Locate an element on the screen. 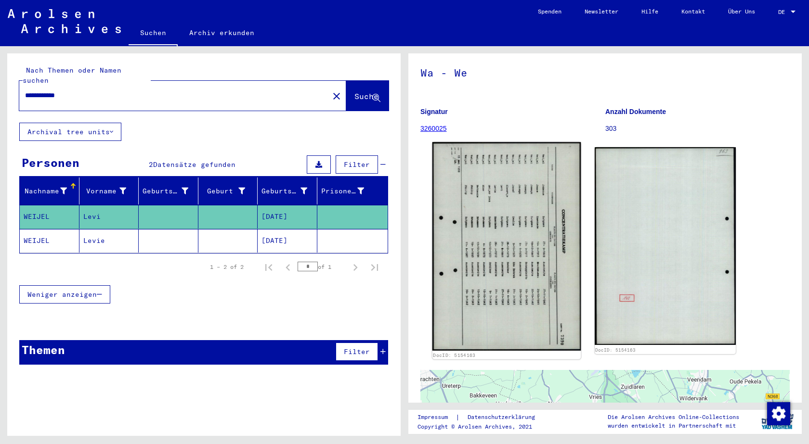 The width and height of the screenshot is (809, 444). button: Clear is located at coordinates (337, 96).